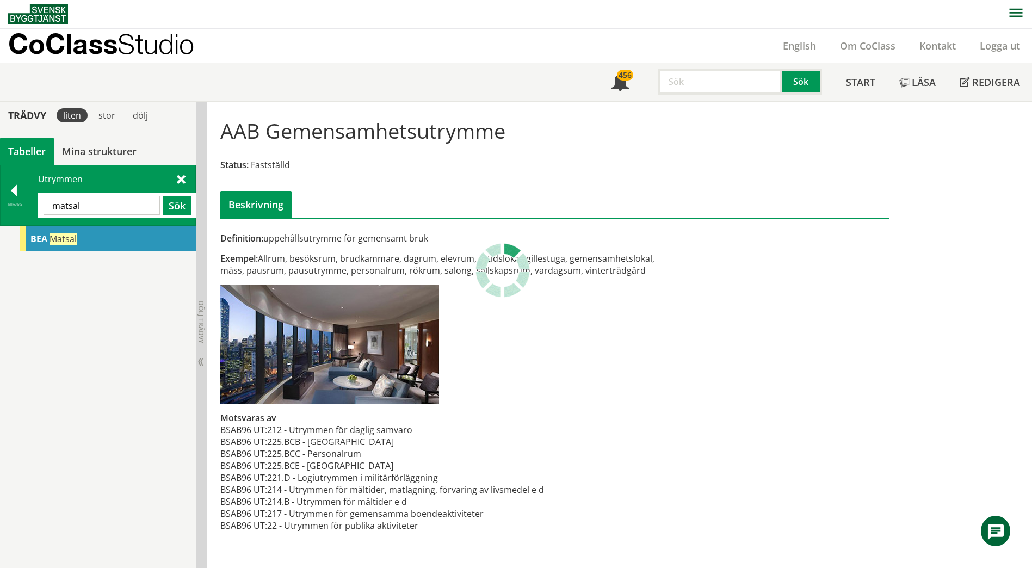  I want to click on div: Beskrivning, so click(256, 204).